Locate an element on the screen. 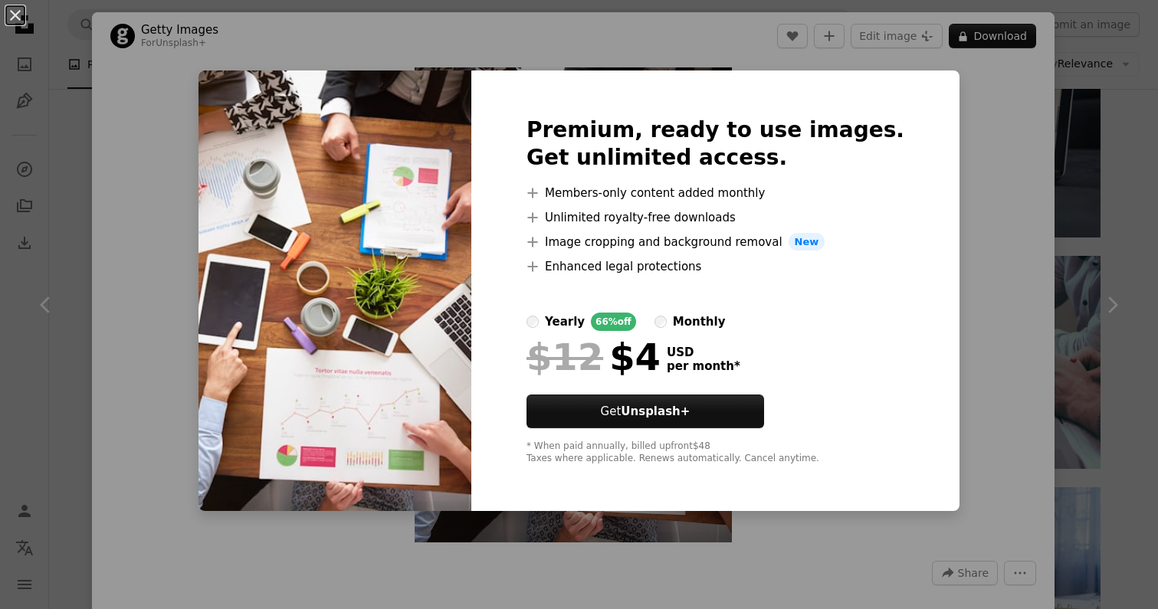 The height and width of the screenshot is (609, 1158). button: GetUnsplash+ is located at coordinates (645, 411).